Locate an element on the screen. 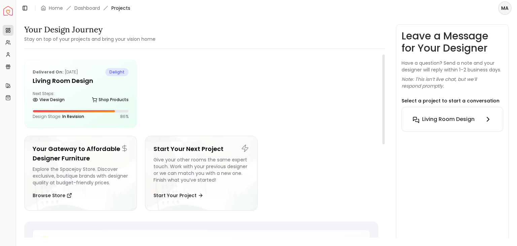  button: Browse Store is located at coordinates (52, 195).